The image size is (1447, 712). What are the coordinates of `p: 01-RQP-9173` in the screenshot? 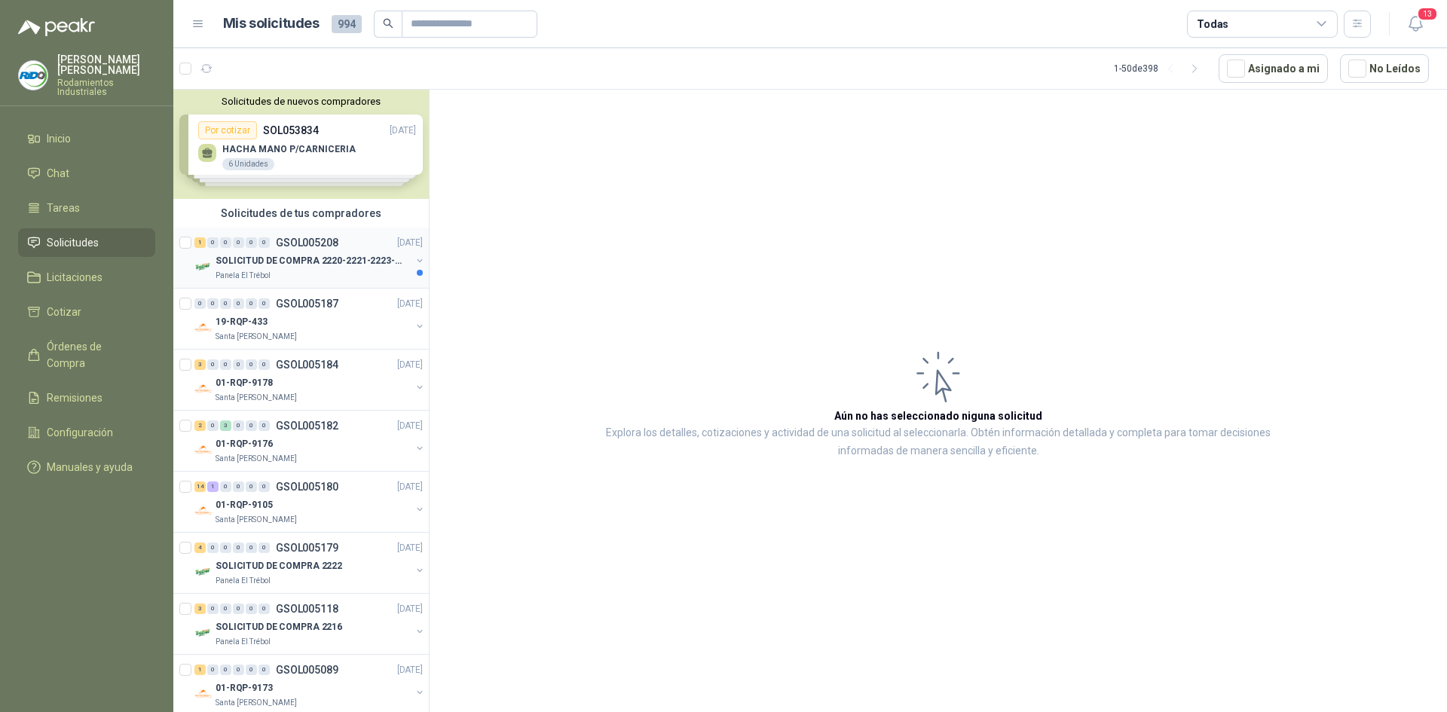 It's located at (244, 688).